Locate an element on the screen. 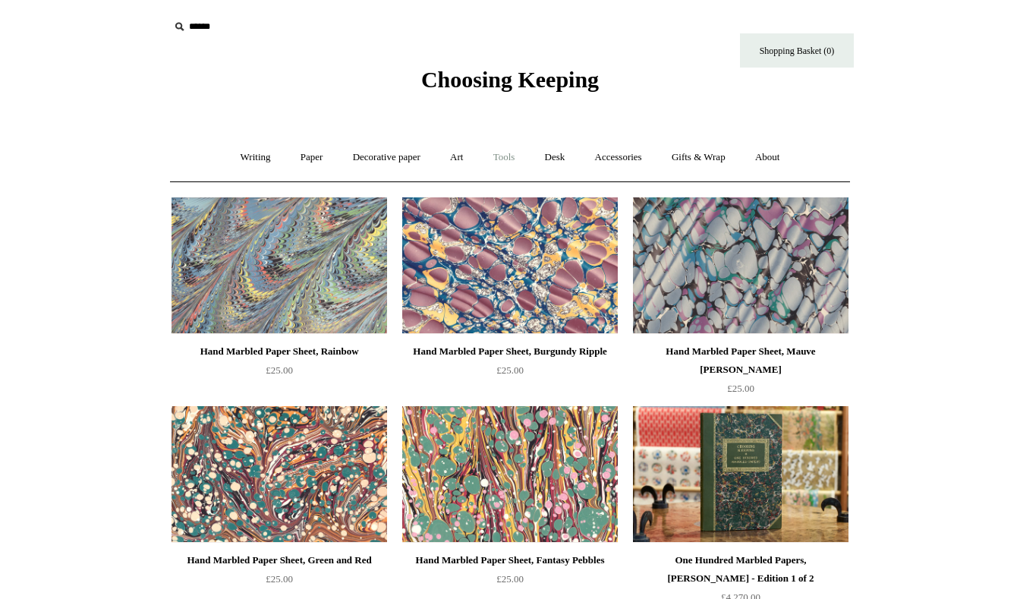 The image size is (1020, 599). a: Hand Marbled Paper Sheet, Green and Red Hand Marbled Paper Sheet, Green and Red is located at coordinates (279, 474).